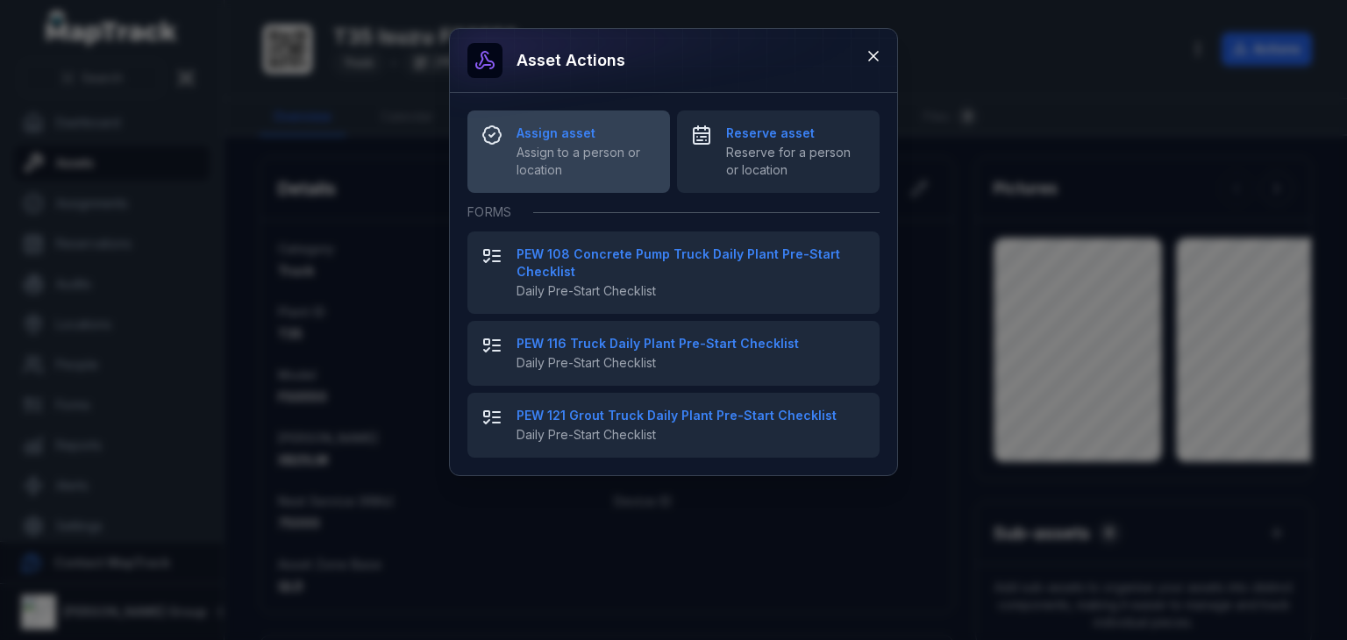 The width and height of the screenshot is (1347, 640). I want to click on span: Reserve for a person or location, so click(796, 161).